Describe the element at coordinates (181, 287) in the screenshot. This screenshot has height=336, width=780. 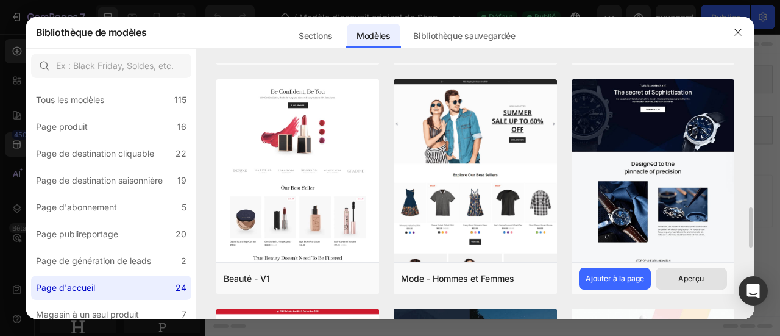
I see `font: 24` at that location.